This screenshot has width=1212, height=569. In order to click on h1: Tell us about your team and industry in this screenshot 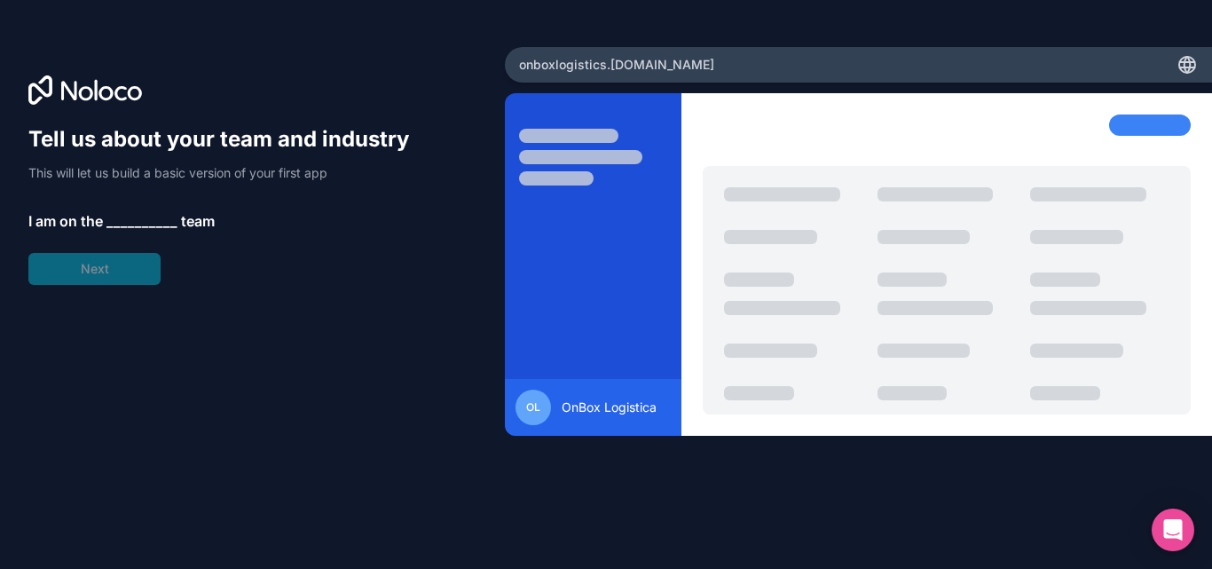, I will do `click(227, 139)`.